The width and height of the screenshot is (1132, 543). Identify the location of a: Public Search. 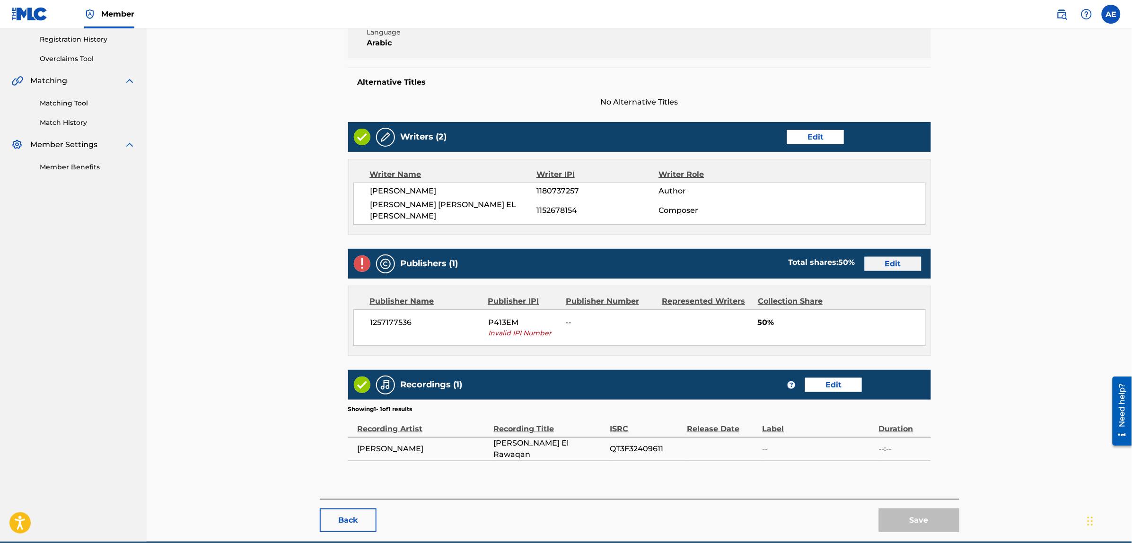
(1062, 14).